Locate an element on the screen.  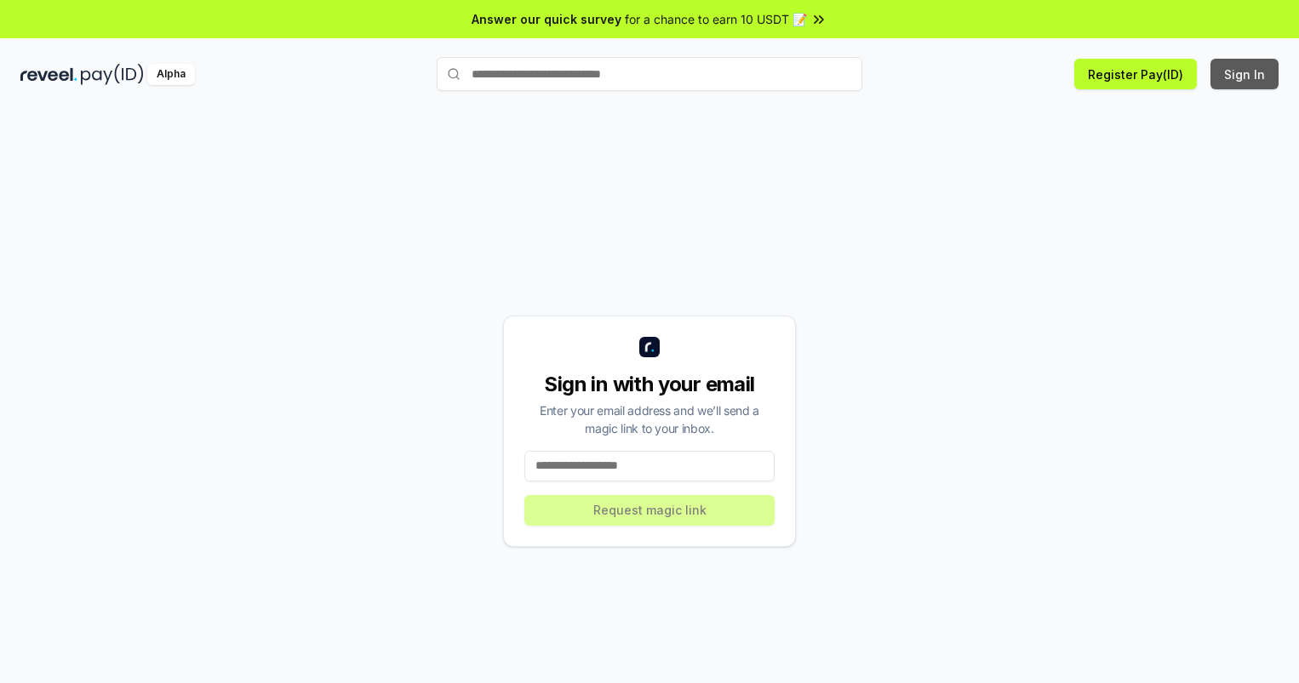
span: Answer our quick survey is located at coordinates (546, 19).